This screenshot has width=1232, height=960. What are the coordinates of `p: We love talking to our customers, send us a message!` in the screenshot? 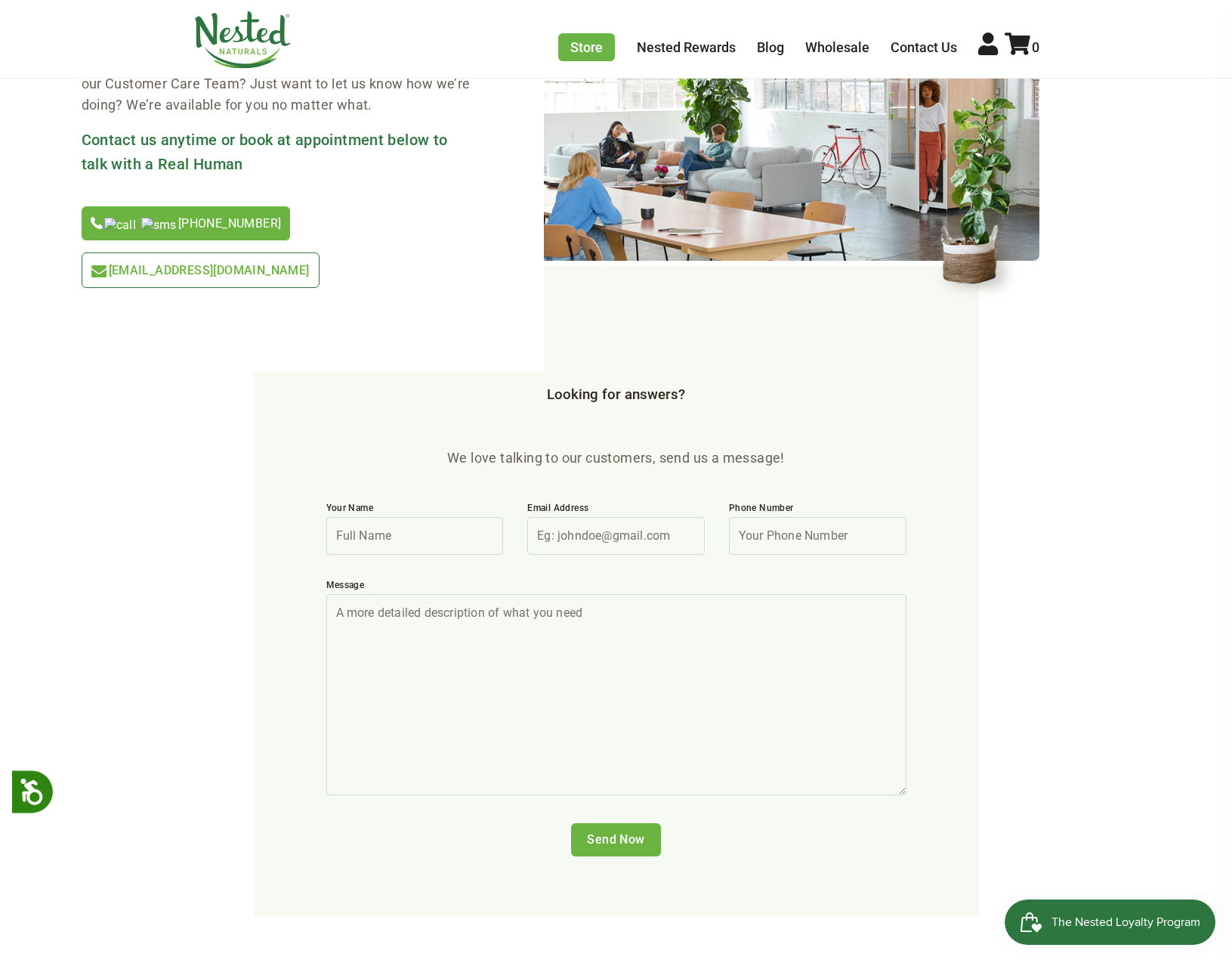 It's located at (616, 458).